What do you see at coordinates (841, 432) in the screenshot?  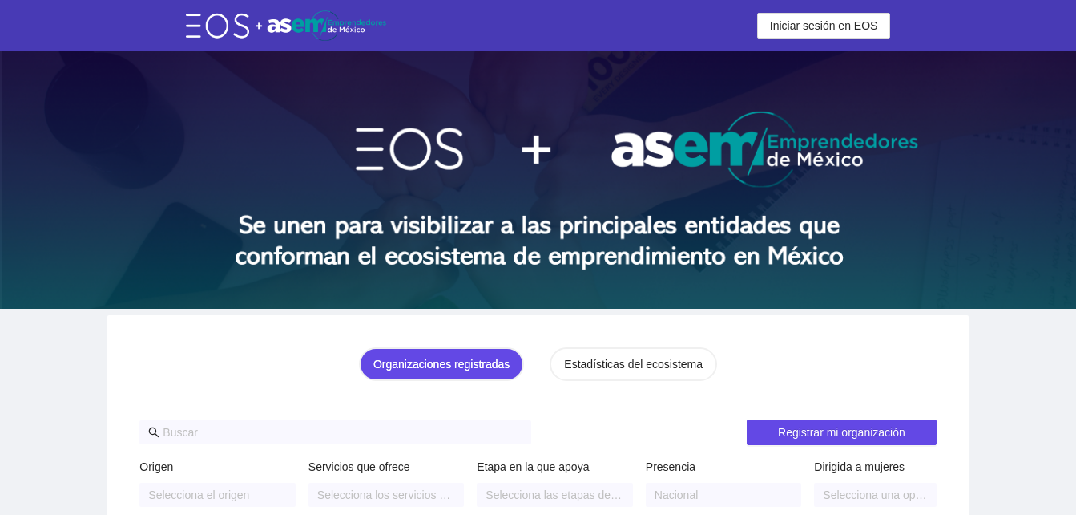 I see `span: Registrar mi organización` at bounding box center [841, 432].